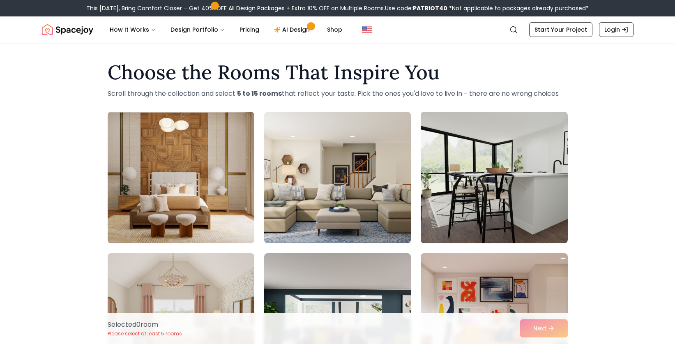 This screenshot has height=344, width=675. What do you see at coordinates (133, 30) in the screenshot?
I see `button: How It Works` at bounding box center [133, 30].